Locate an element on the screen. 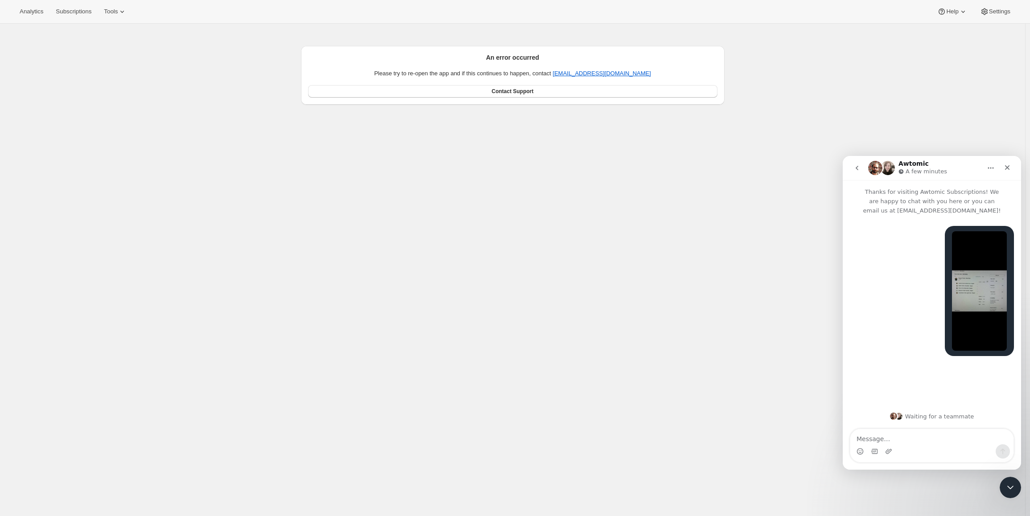 The height and width of the screenshot is (516, 1030). textarea: Message… is located at coordinates (89, 281).